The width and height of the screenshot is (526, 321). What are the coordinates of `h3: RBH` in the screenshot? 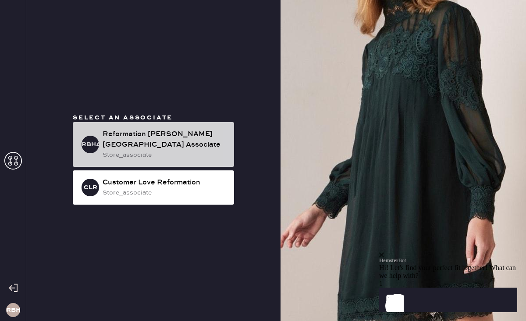 It's located at (13, 310).